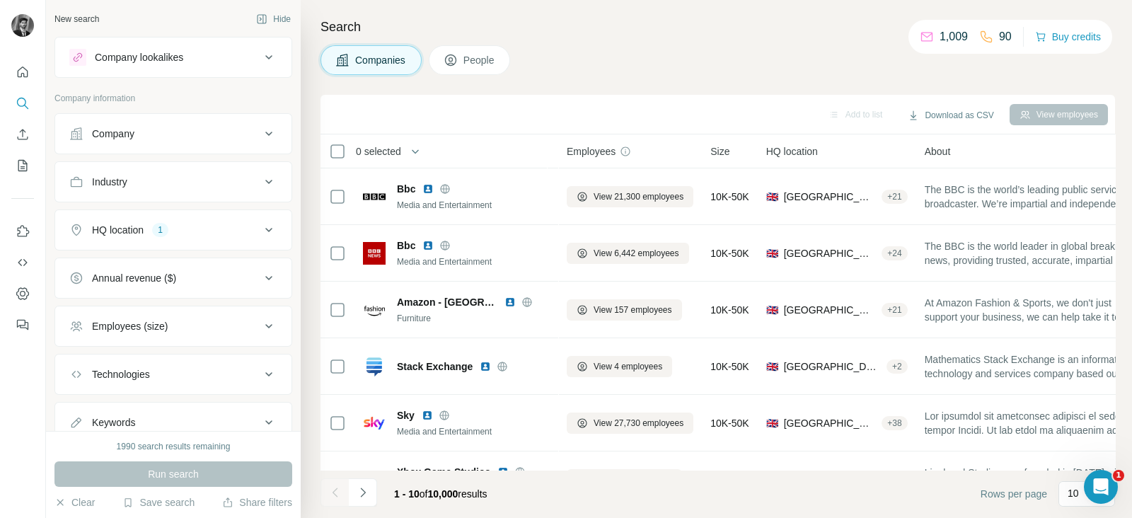 The height and width of the screenshot is (518, 1132). What do you see at coordinates (76, 19) in the screenshot?
I see `div: New search` at bounding box center [76, 19].